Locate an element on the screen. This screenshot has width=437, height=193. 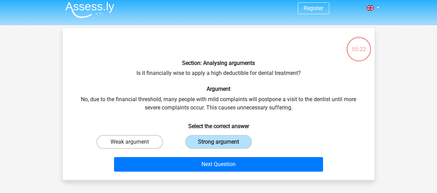
a: Register is located at coordinates (313, 8).